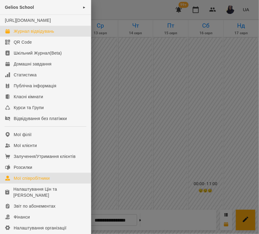 The image size is (259, 234). I want to click on div: Налаштування організації, so click(40, 228).